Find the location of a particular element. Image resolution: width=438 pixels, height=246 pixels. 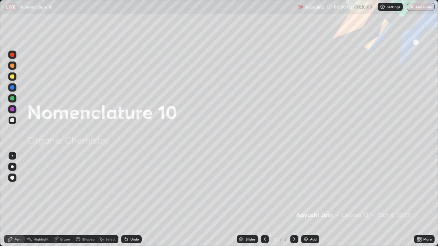

div: Pen is located at coordinates (17, 239).